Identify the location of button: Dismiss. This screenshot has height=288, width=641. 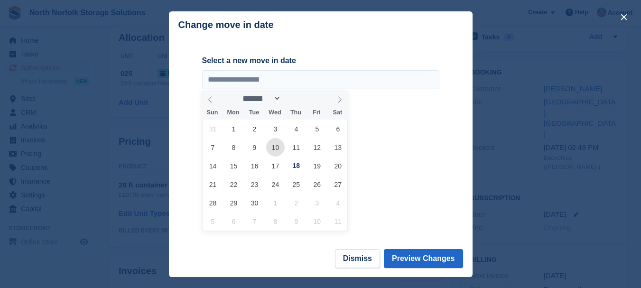
(357, 258).